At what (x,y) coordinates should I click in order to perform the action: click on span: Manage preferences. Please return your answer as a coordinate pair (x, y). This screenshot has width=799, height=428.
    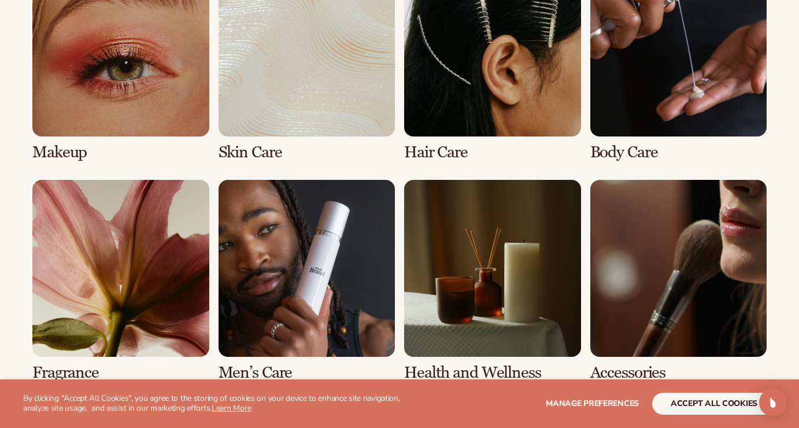
    Looking at the image, I should click on (592, 403).